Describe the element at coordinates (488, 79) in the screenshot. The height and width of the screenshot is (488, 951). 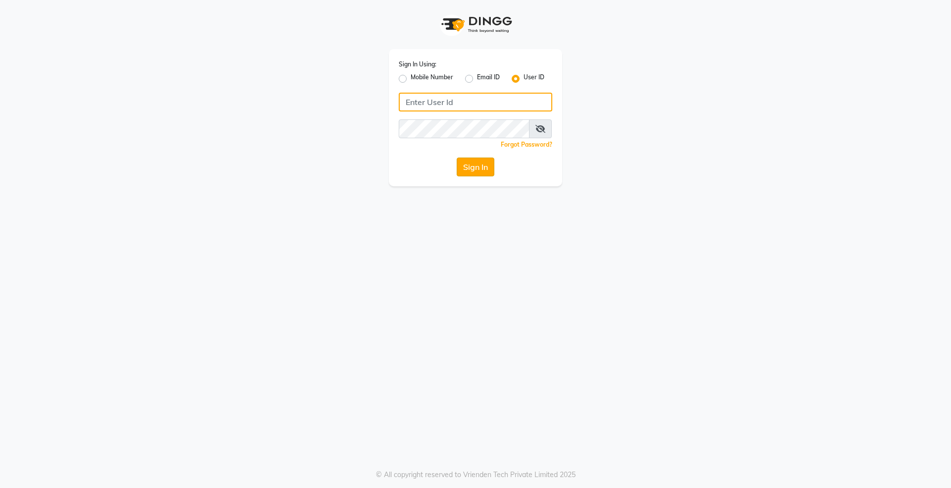
I see `label: Email ID` at that location.